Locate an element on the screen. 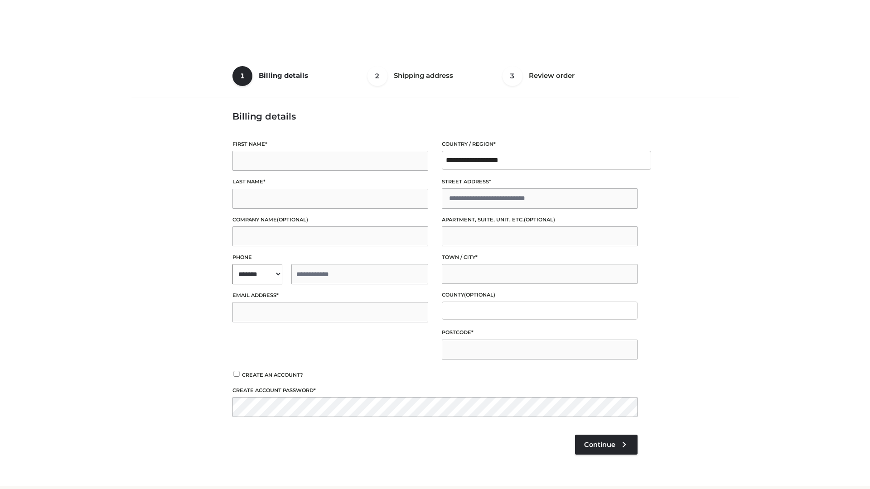 This screenshot has height=489, width=870. input: Create an account? is located at coordinates (236, 374).